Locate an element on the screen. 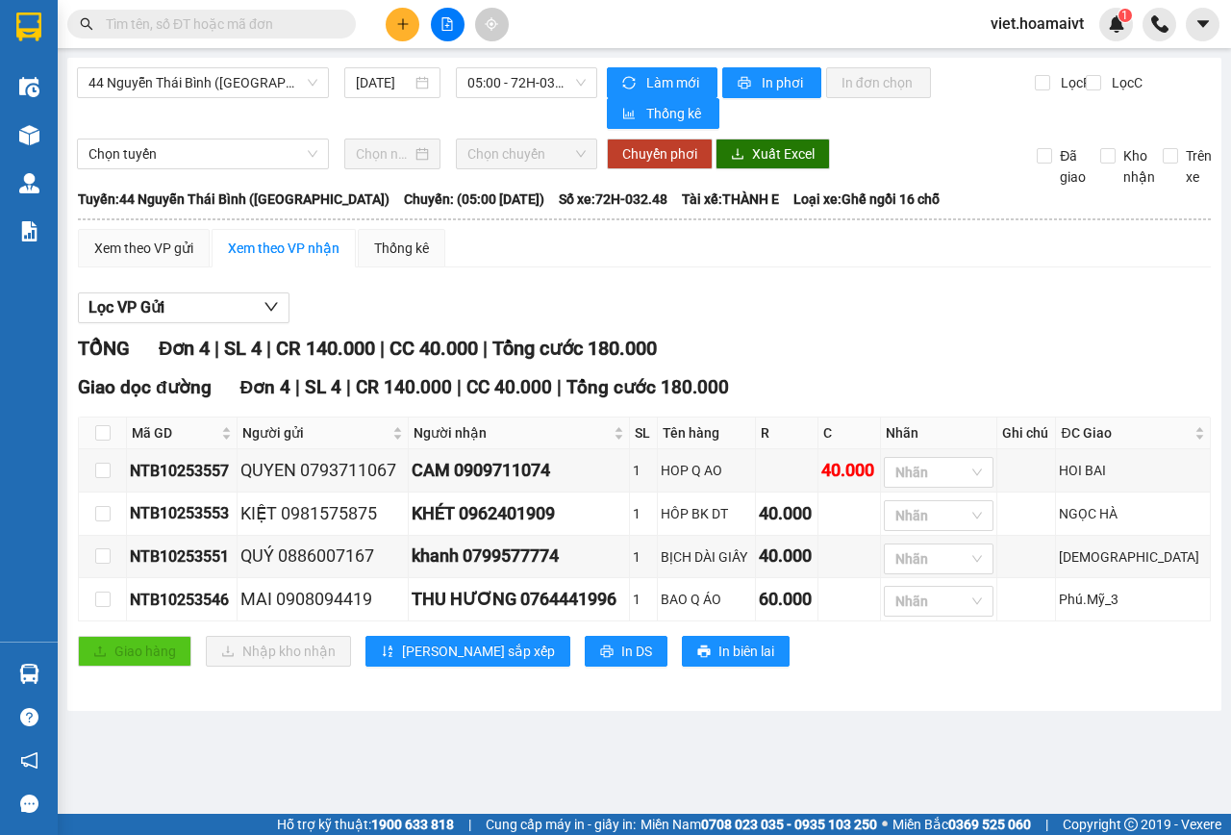 This screenshot has height=835, width=1231. span: file-add is located at coordinates (447, 24).